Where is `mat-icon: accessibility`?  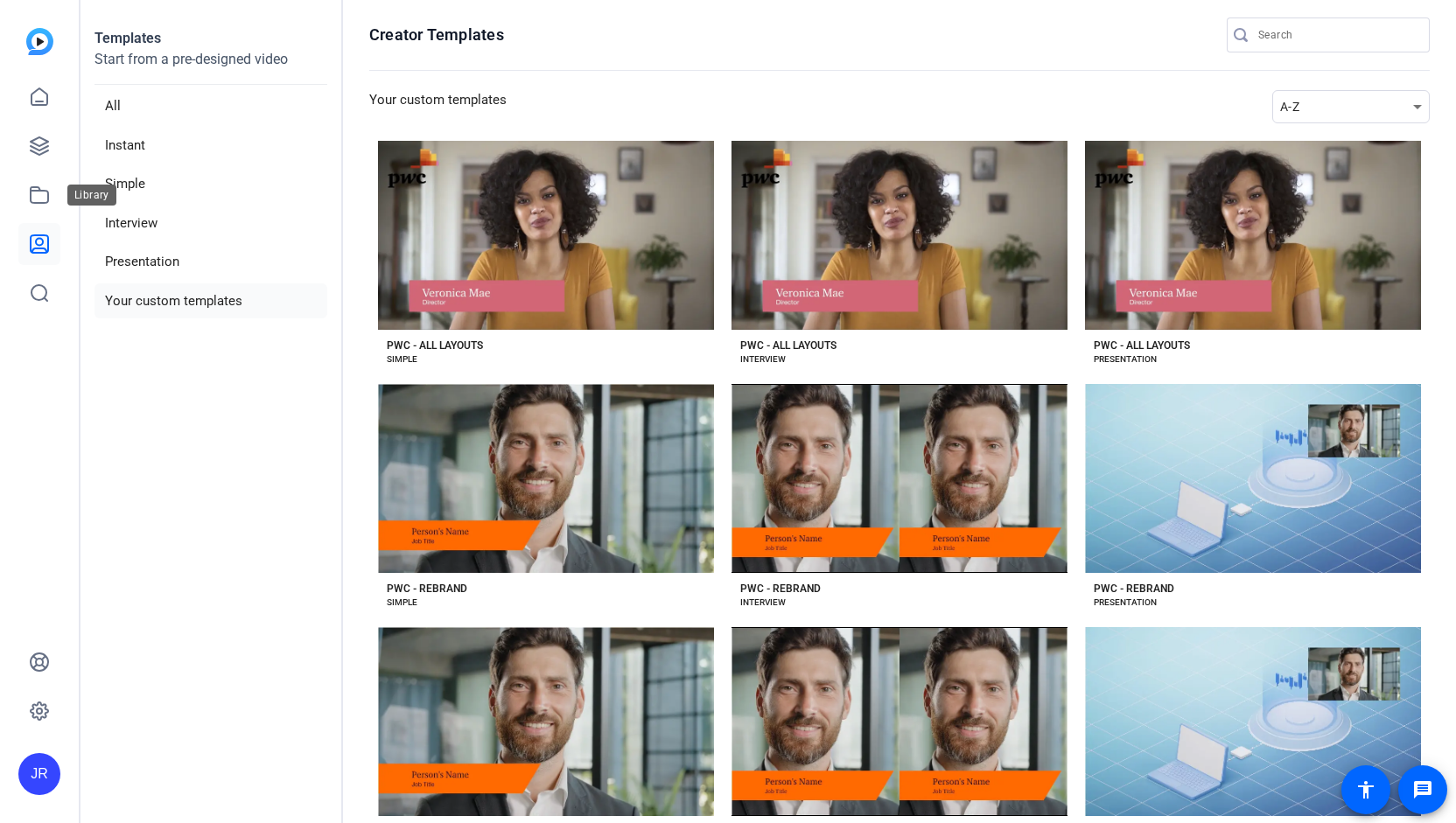
mat-icon: accessibility is located at coordinates (1366, 790).